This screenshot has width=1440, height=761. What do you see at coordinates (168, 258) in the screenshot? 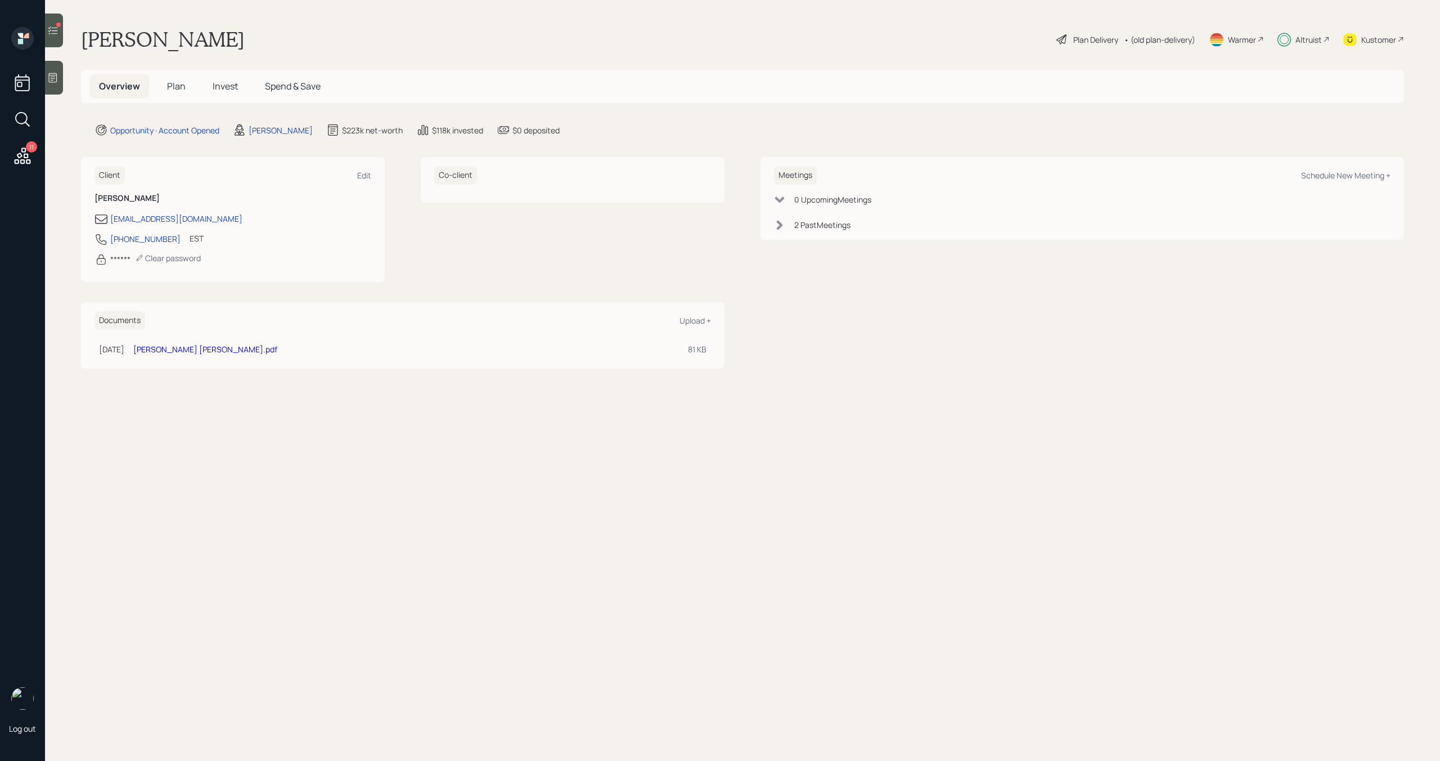
I see `div: Clear password` at bounding box center [168, 258].